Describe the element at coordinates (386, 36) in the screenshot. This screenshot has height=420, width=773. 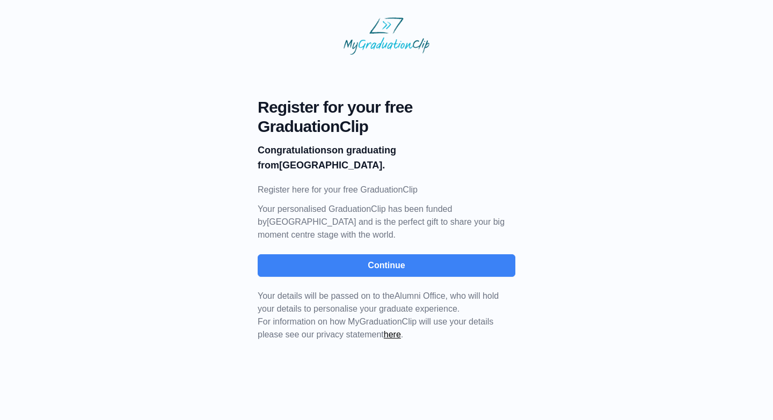
I see `img: MyGraduationClip` at that location.